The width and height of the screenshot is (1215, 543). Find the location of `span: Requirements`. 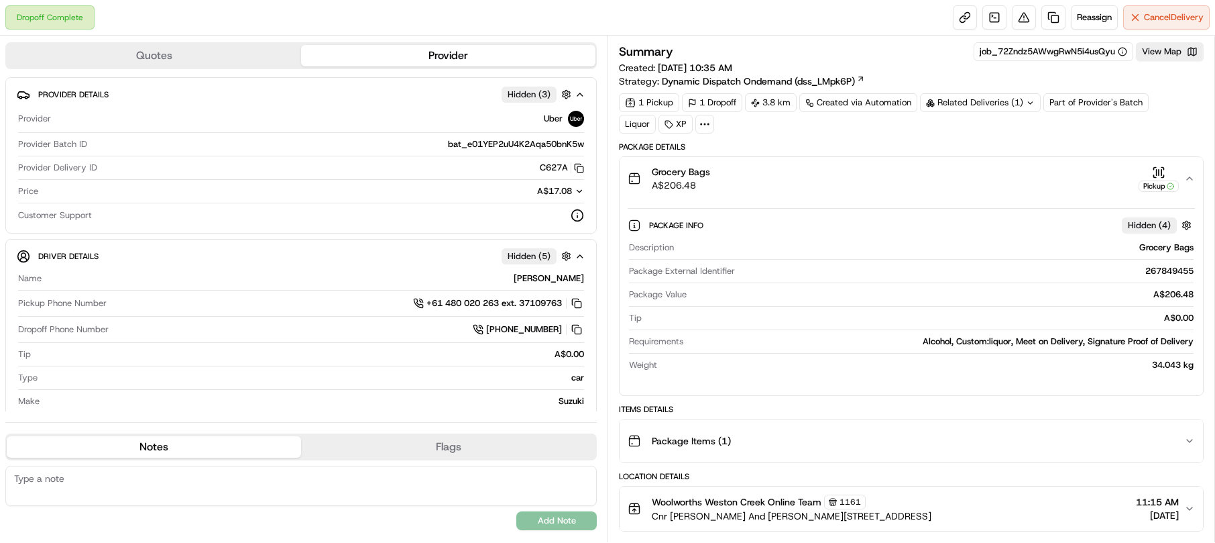

span: Requirements is located at coordinates (656, 341).